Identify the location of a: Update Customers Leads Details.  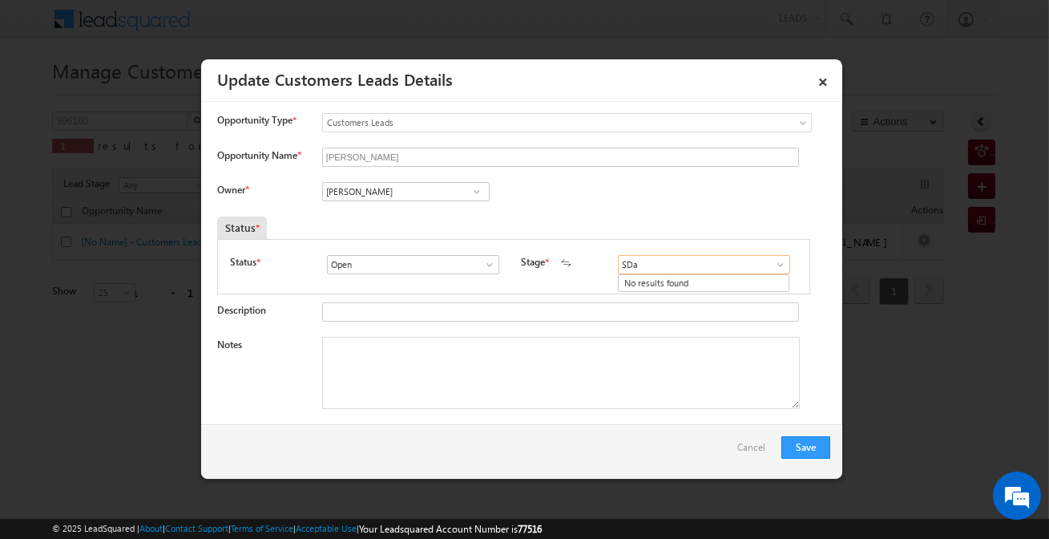
(335, 79).